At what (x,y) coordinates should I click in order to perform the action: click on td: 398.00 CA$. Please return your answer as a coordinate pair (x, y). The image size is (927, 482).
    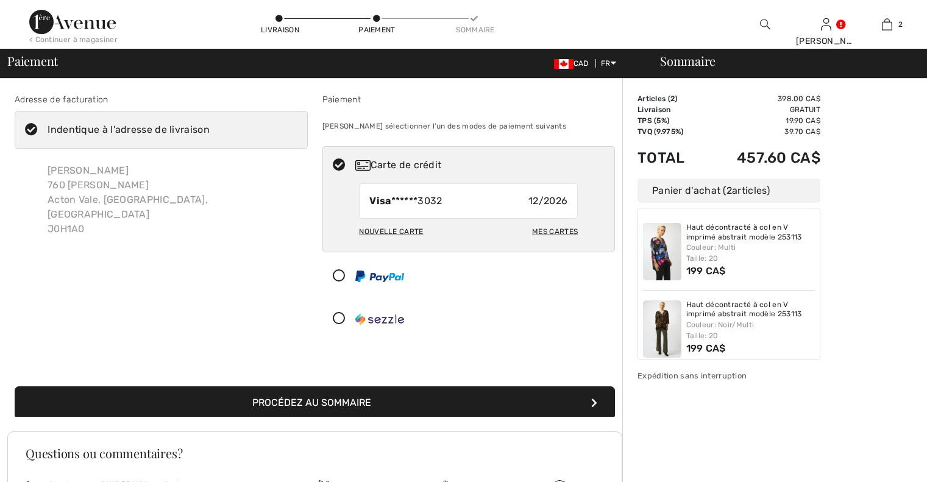
    Looking at the image, I should click on (762, 99).